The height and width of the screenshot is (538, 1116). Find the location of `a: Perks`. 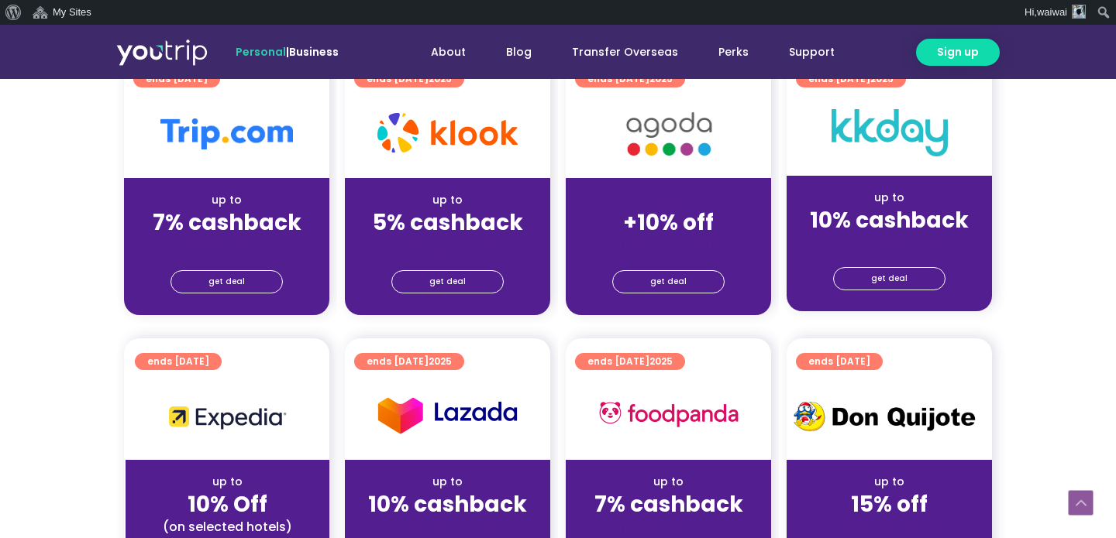

a: Perks is located at coordinates (733, 52).